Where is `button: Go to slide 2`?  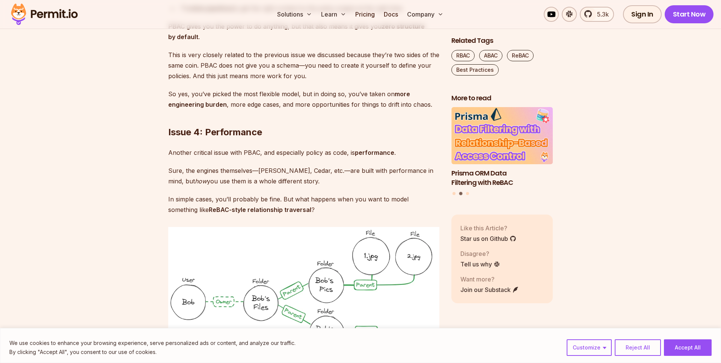
button: Go to slide 2 is located at coordinates (461, 193).